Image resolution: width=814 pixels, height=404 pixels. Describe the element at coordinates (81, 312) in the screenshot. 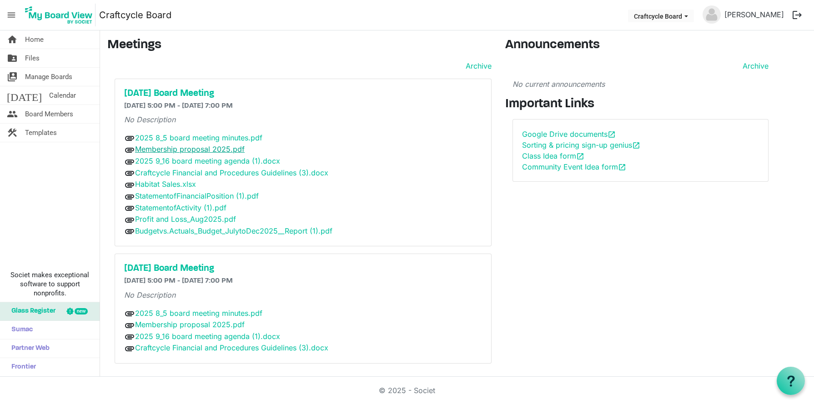

I see `div: new` at that location.